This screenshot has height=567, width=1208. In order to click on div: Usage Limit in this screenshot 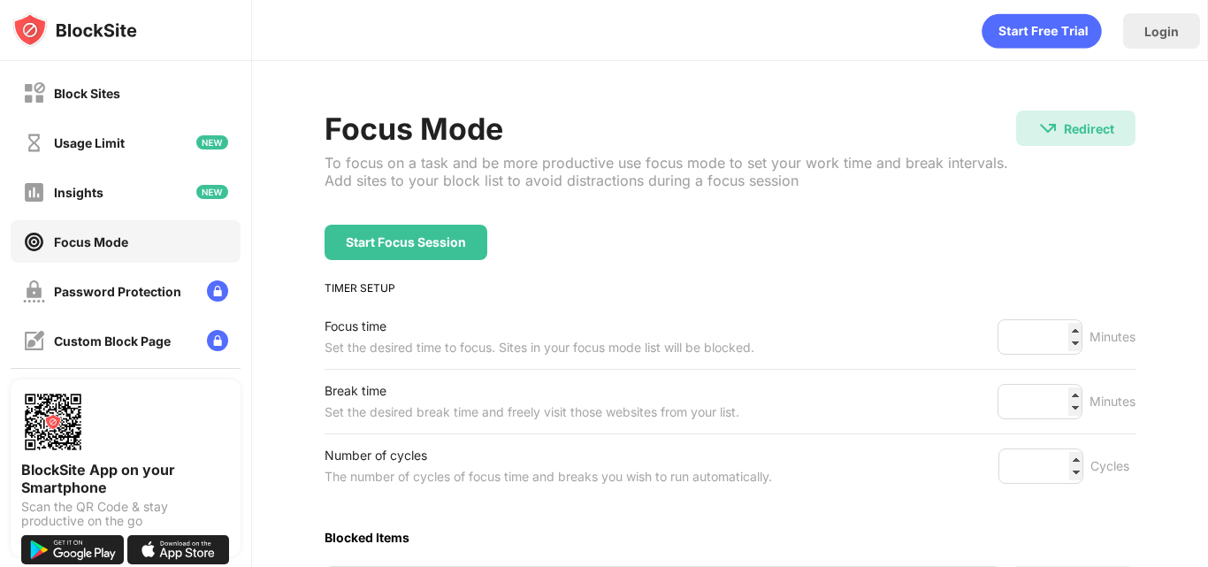, I will do `click(89, 142)`.